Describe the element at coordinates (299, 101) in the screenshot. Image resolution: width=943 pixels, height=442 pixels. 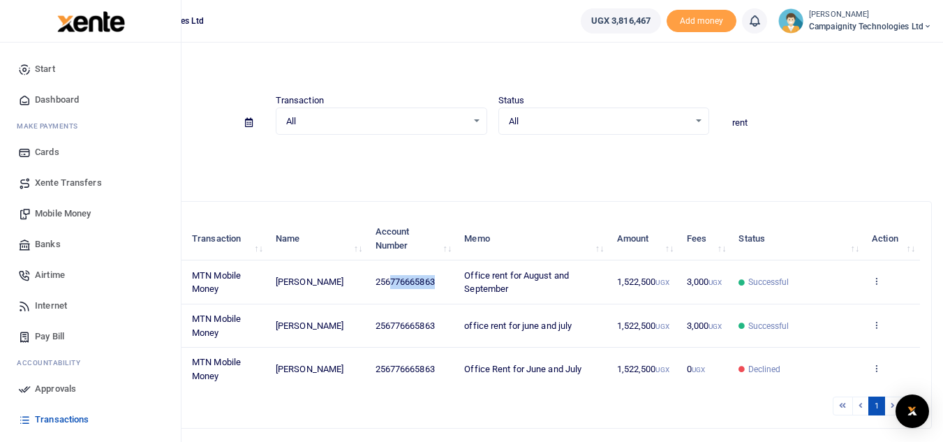
I see `label: Transaction` at that location.